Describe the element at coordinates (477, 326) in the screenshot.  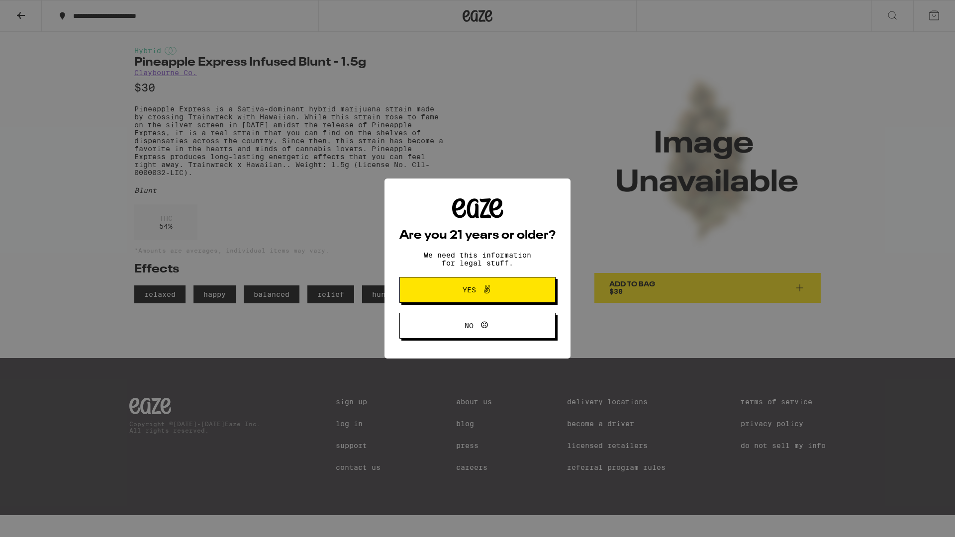
I see `button: No` at that location.